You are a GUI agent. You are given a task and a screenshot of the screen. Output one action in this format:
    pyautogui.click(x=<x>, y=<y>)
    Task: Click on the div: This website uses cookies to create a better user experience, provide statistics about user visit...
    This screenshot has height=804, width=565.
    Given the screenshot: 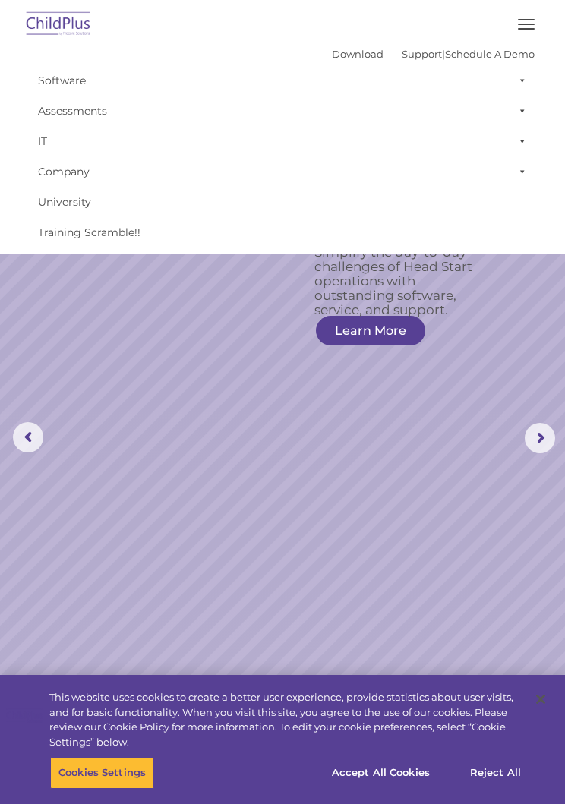 What is the action you would take?
    pyautogui.click(x=287, y=720)
    